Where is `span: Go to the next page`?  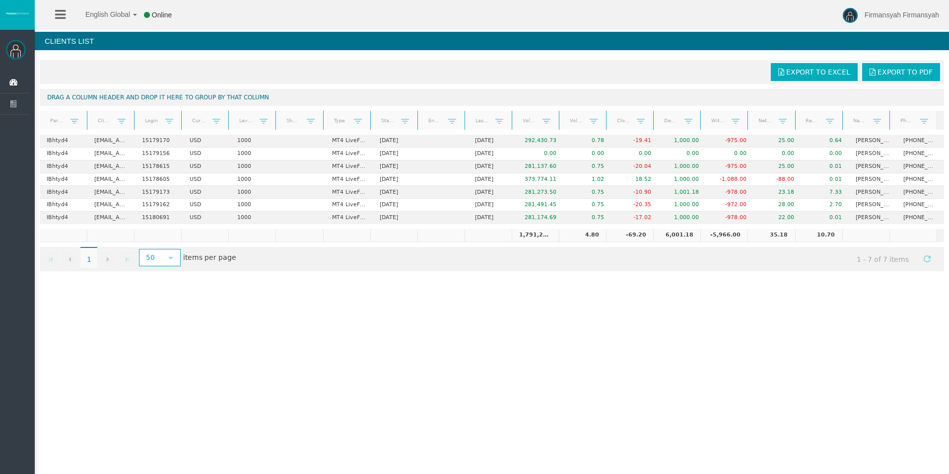
span: Go to the next page is located at coordinates (108, 259).